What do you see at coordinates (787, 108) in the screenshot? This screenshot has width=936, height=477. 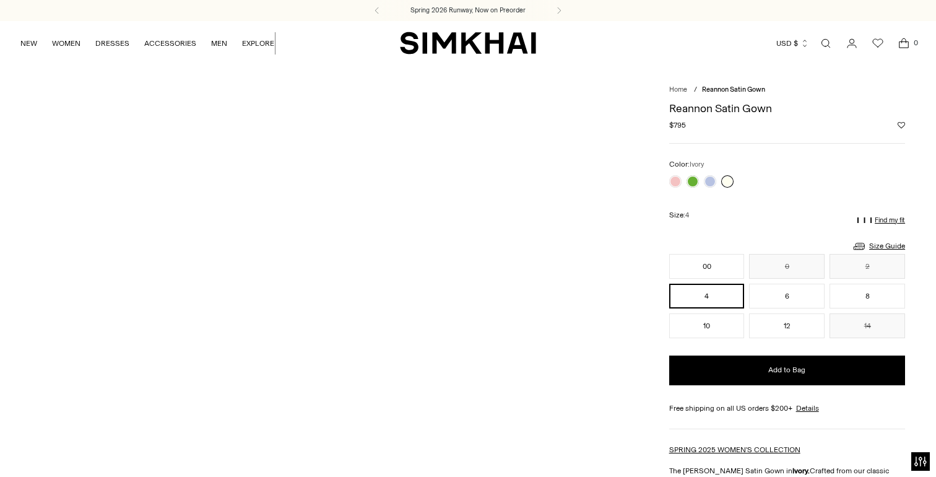 I see `h1: Reannon Satin Gown` at bounding box center [787, 108].